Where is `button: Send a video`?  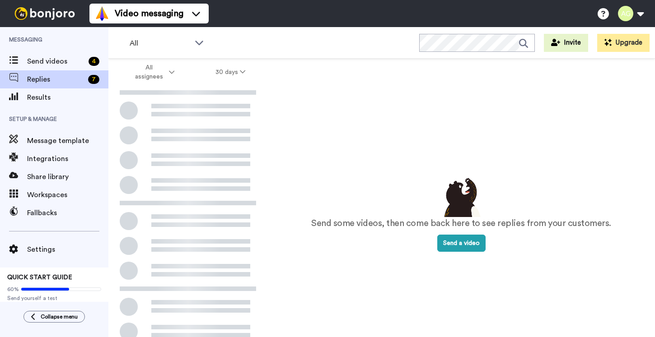
button: Send a video is located at coordinates (461, 243).